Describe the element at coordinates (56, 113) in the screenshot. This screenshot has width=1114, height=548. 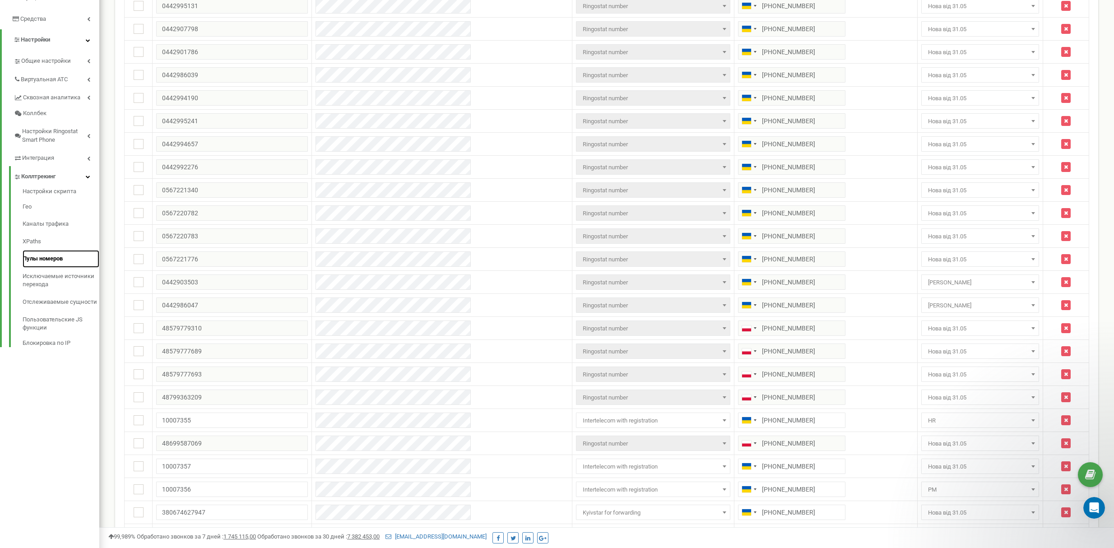
I see `a: Коллбек` at that location.